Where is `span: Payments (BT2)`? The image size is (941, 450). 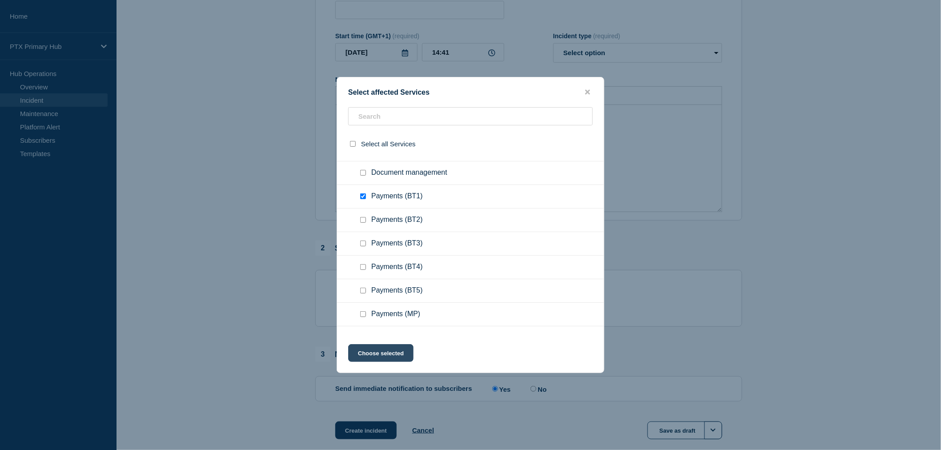 span: Payments (BT2) is located at coordinates (397, 220).